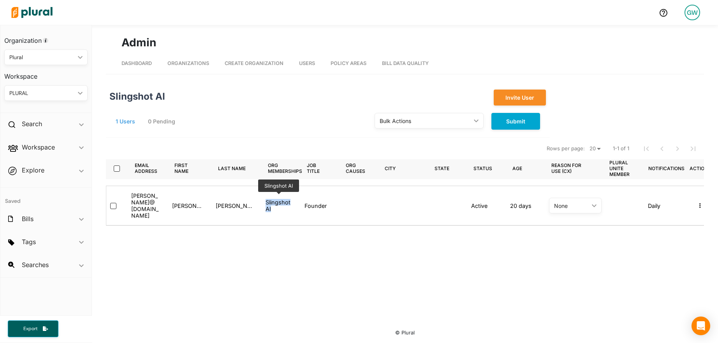  Describe the element at coordinates (307, 63) in the screenshot. I see `a: Users` at that location.